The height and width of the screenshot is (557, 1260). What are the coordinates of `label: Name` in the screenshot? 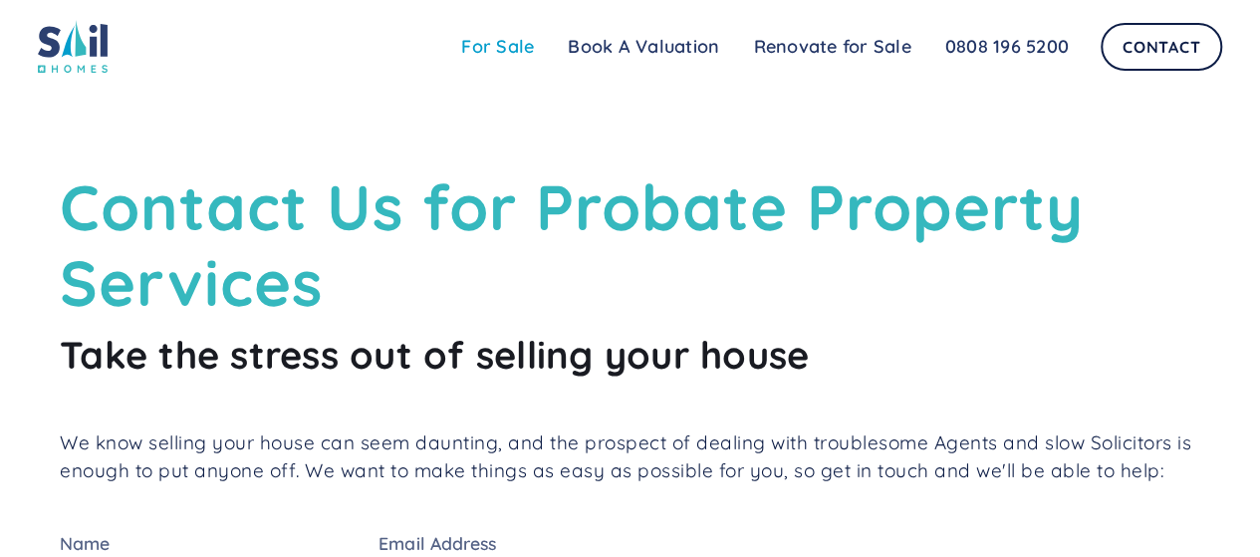 It's located at (200, 544).